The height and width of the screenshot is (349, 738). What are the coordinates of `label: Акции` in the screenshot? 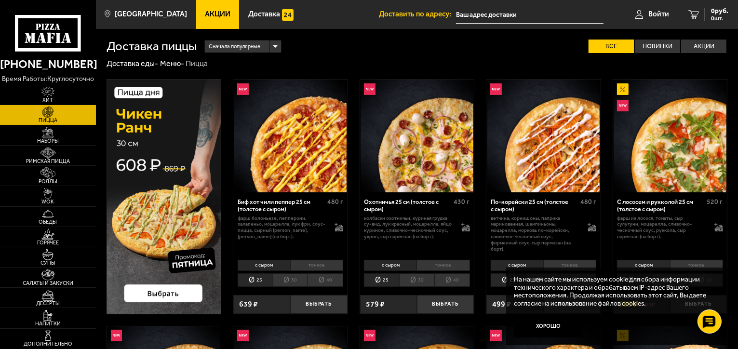 It's located at (704, 46).